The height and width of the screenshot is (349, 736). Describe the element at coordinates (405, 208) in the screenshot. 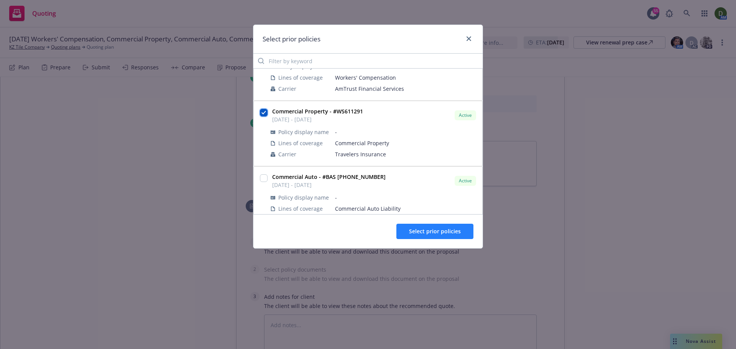

I see `span: Commercial Auto Liability` at that location.